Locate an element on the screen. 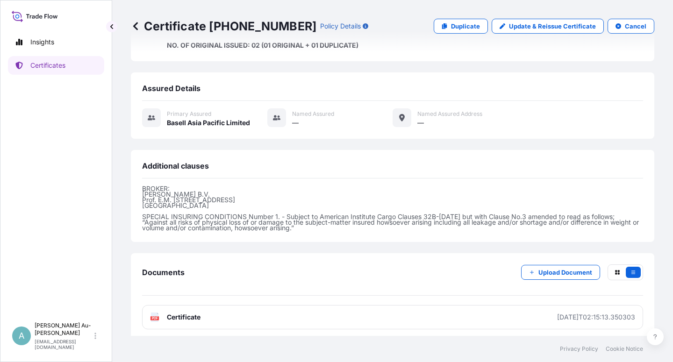  p: Duplicate is located at coordinates (465, 26).